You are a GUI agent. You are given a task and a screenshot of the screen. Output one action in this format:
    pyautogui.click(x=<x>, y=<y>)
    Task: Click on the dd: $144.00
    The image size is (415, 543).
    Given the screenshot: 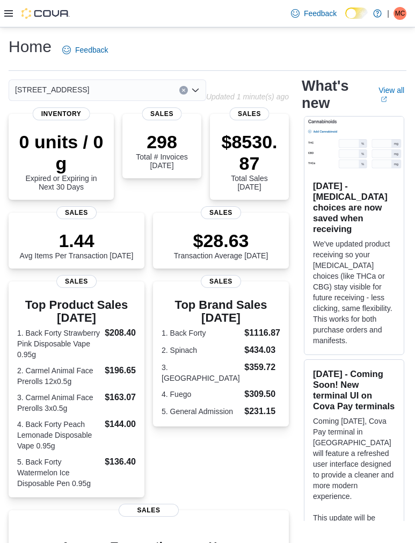 What is the action you would take?
    pyautogui.click(x=120, y=424)
    